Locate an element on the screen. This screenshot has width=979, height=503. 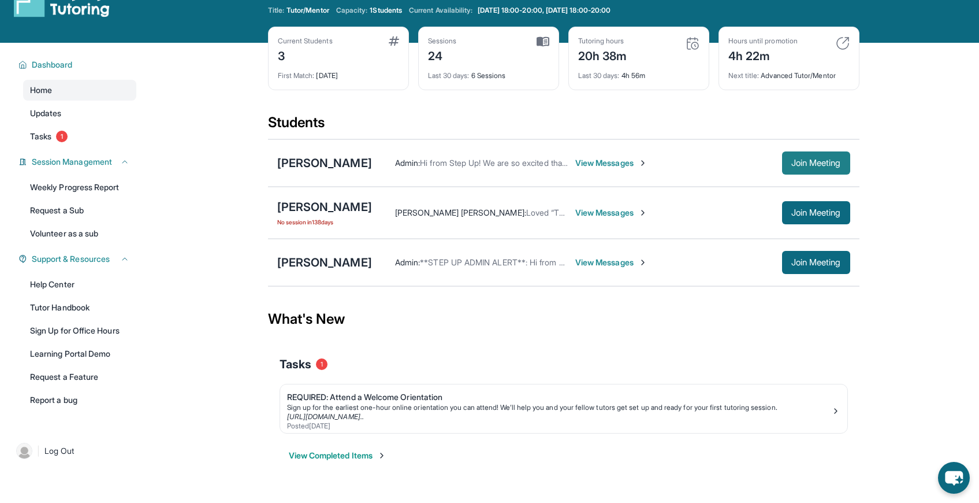
a: Home is located at coordinates (80, 90).